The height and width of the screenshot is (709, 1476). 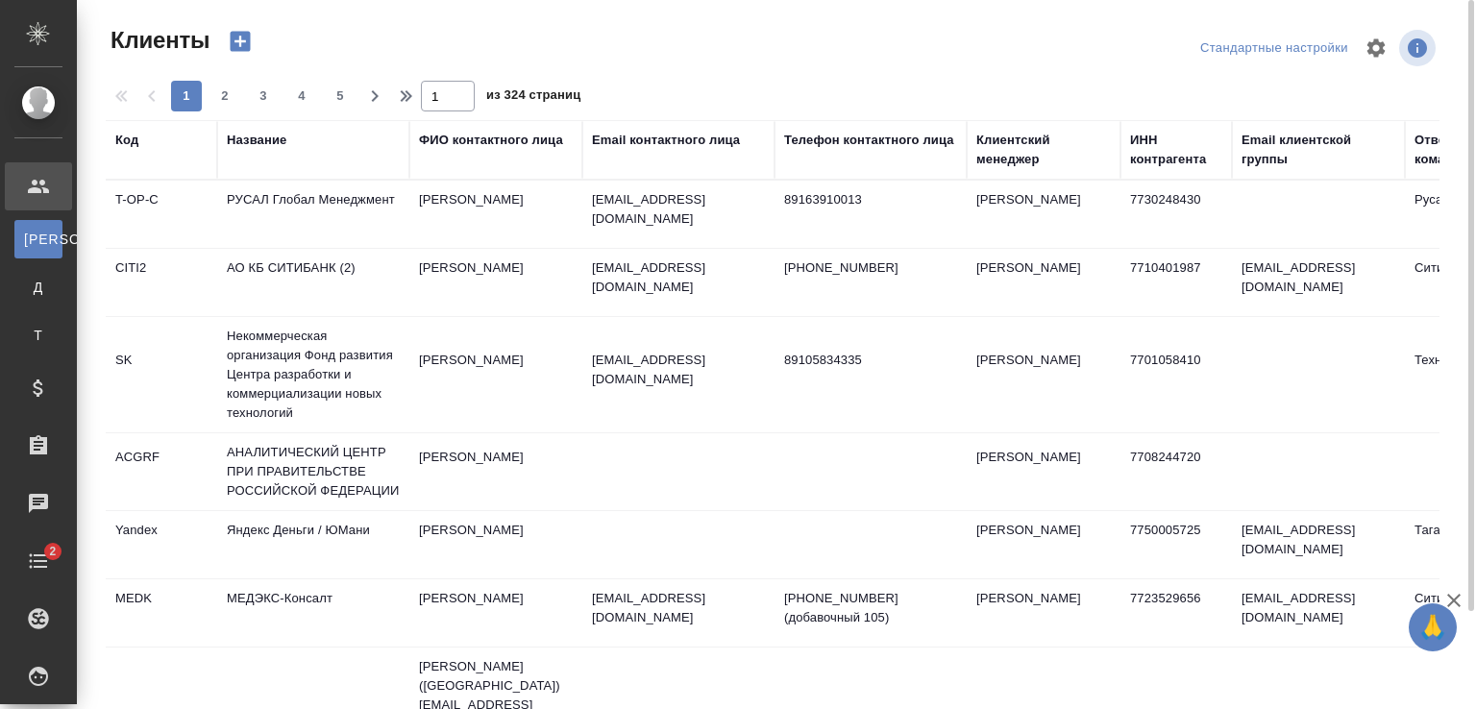 What do you see at coordinates (263, 96) in the screenshot?
I see `span: 3` at bounding box center [263, 96].